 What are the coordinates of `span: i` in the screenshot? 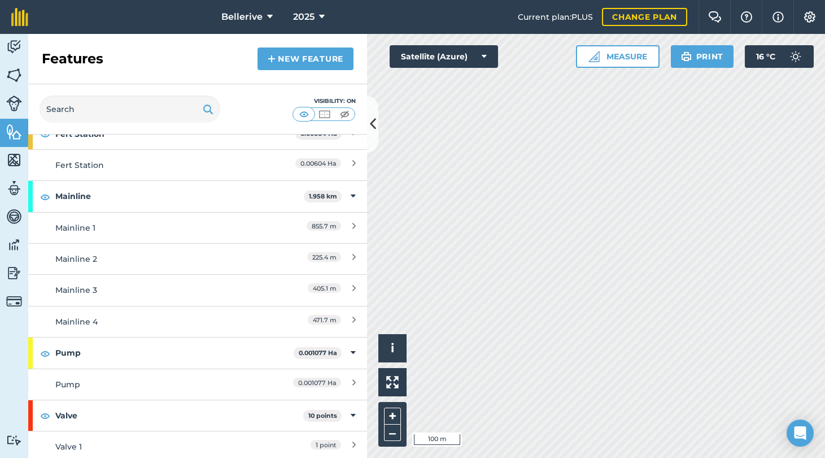 It's located at (393, 347).